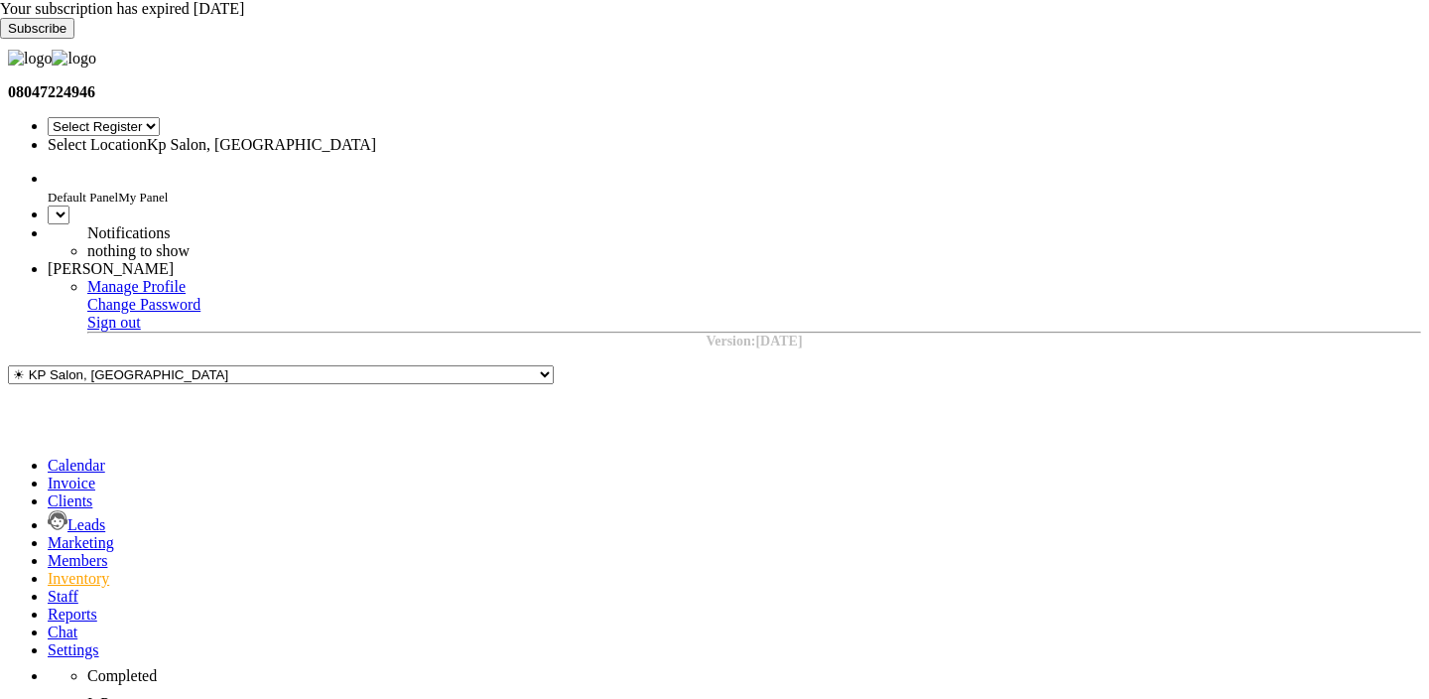 The height and width of the screenshot is (699, 1429). Describe the element at coordinates (114, 322) in the screenshot. I see `a: Sign out` at that location.